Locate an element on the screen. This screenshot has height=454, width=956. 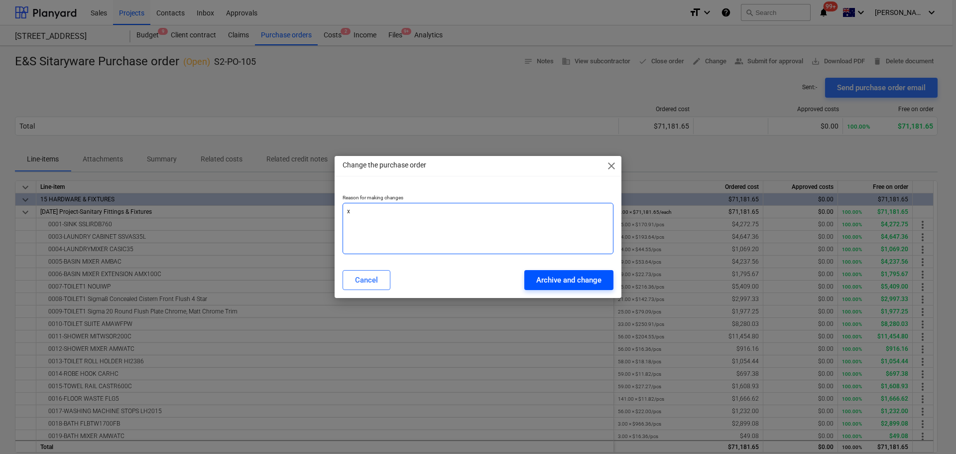
span: close is located at coordinates (612, 166).